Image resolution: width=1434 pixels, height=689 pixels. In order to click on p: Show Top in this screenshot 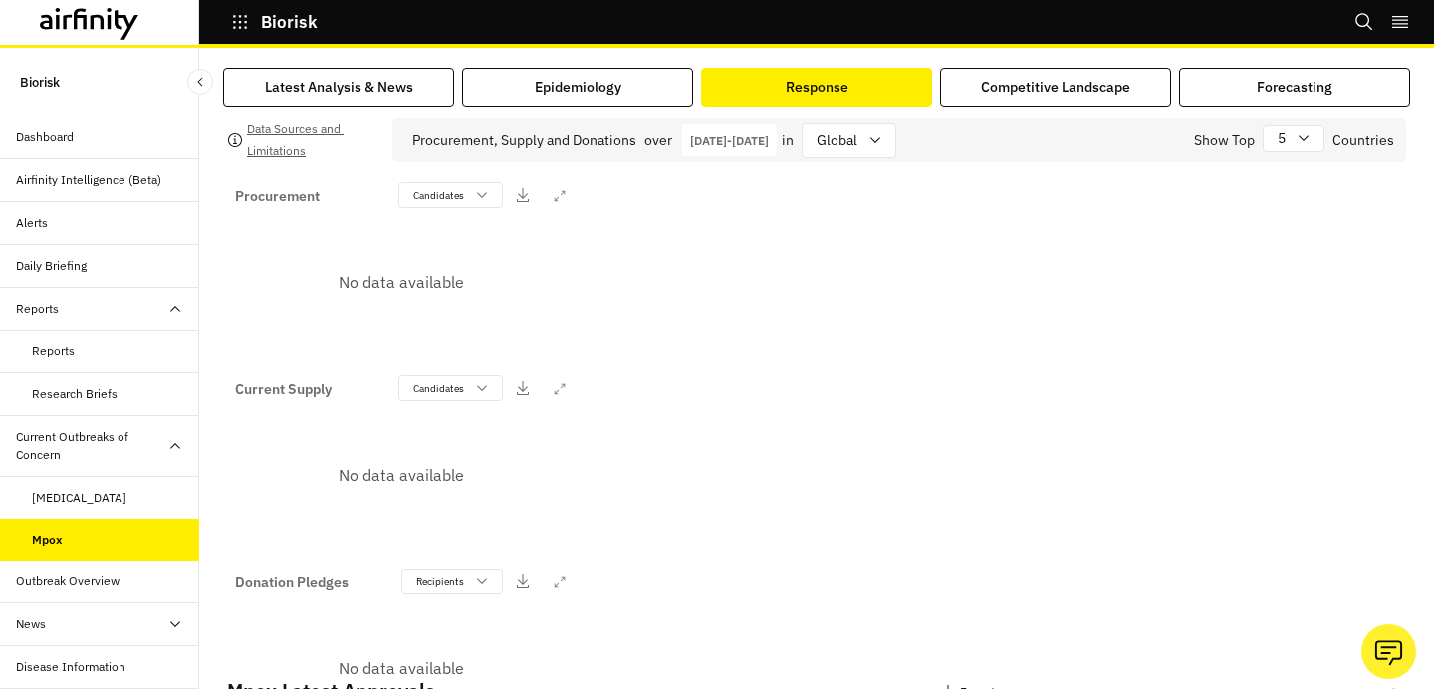, I will do `click(1224, 140)`.